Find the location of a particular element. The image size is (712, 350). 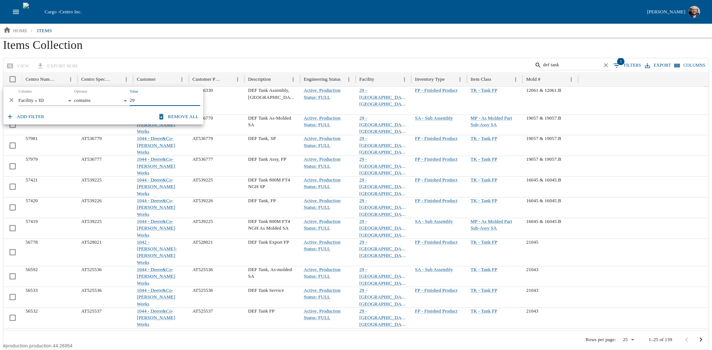

div: contains is located at coordinates (102, 101).